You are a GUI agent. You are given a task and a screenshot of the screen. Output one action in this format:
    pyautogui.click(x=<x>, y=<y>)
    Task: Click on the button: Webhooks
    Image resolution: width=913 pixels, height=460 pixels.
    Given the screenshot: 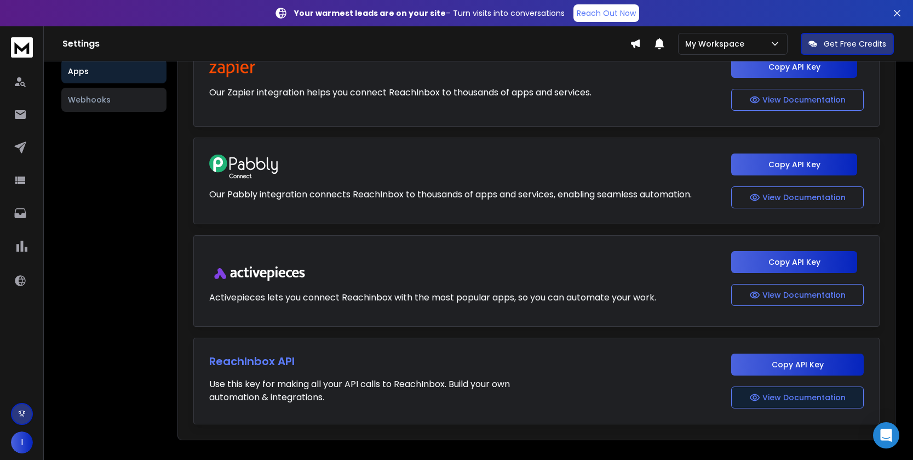 What is the action you would take?
    pyautogui.click(x=114, y=100)
    